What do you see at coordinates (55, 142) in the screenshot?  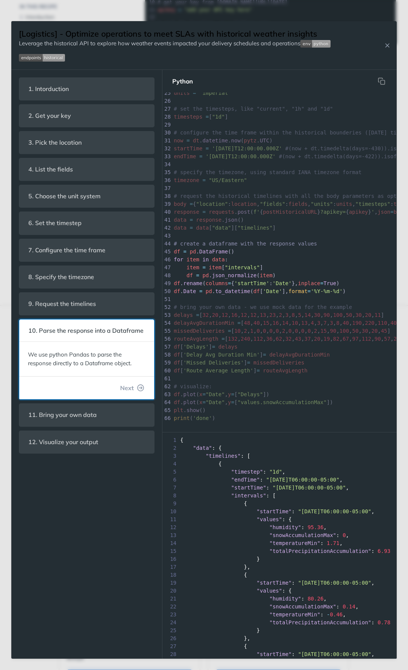 I see `span: 3. Pick the location` at bounding box center [55, 142].